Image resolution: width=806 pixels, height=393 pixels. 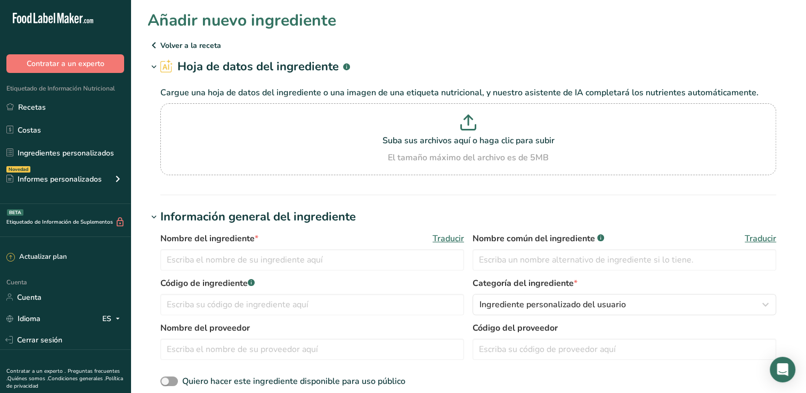 I want to click on font: Costas, so click(x=29, y=130).